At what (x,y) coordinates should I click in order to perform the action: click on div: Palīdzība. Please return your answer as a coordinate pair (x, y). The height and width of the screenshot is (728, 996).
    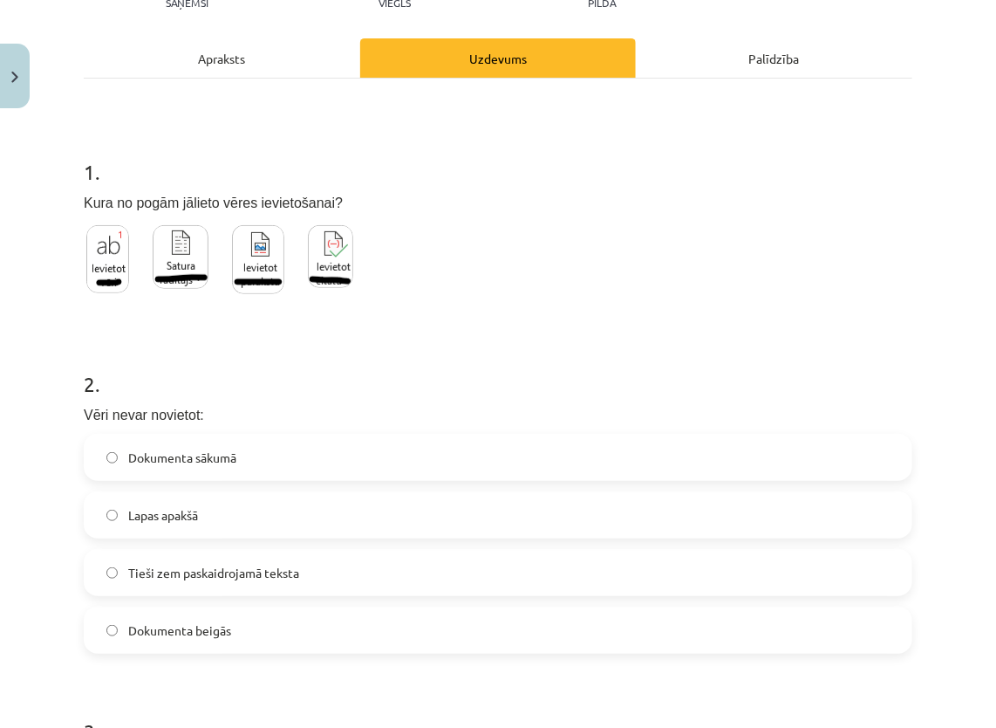
    Looking at the image, I should click on (774, 58).